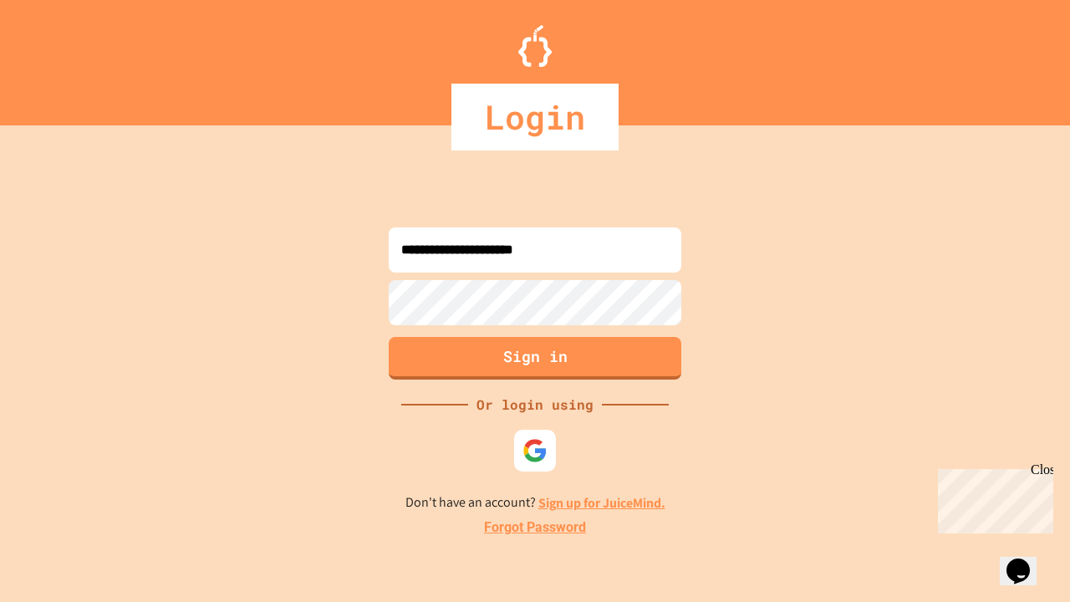 This screenshot has height=602, width=1070. Describe the element at coordinates (535, 503) in the screenshot. I see `p: Don't have an account?` at that location.